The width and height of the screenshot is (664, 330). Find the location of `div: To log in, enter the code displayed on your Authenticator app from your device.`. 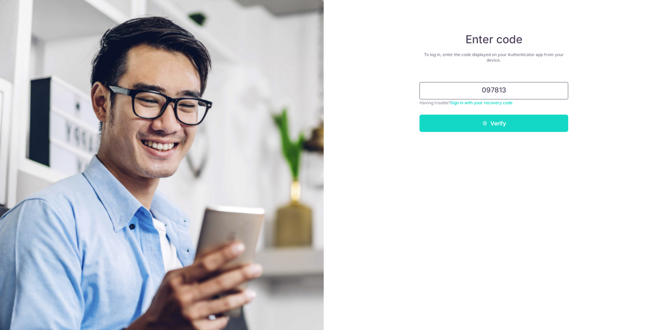

div: To log in, enter the code displayed on your Authenticator app from your device. is located at coordinates (494, 57).